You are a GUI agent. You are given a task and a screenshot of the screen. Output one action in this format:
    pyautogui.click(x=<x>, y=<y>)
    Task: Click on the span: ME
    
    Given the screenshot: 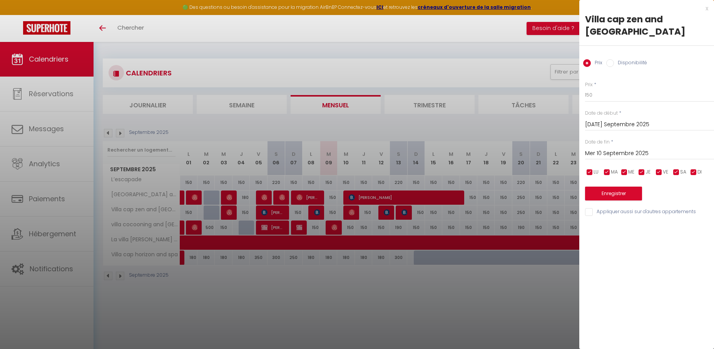 What is the action you would take?
    pyautogui.click(x=631, y=172)
    